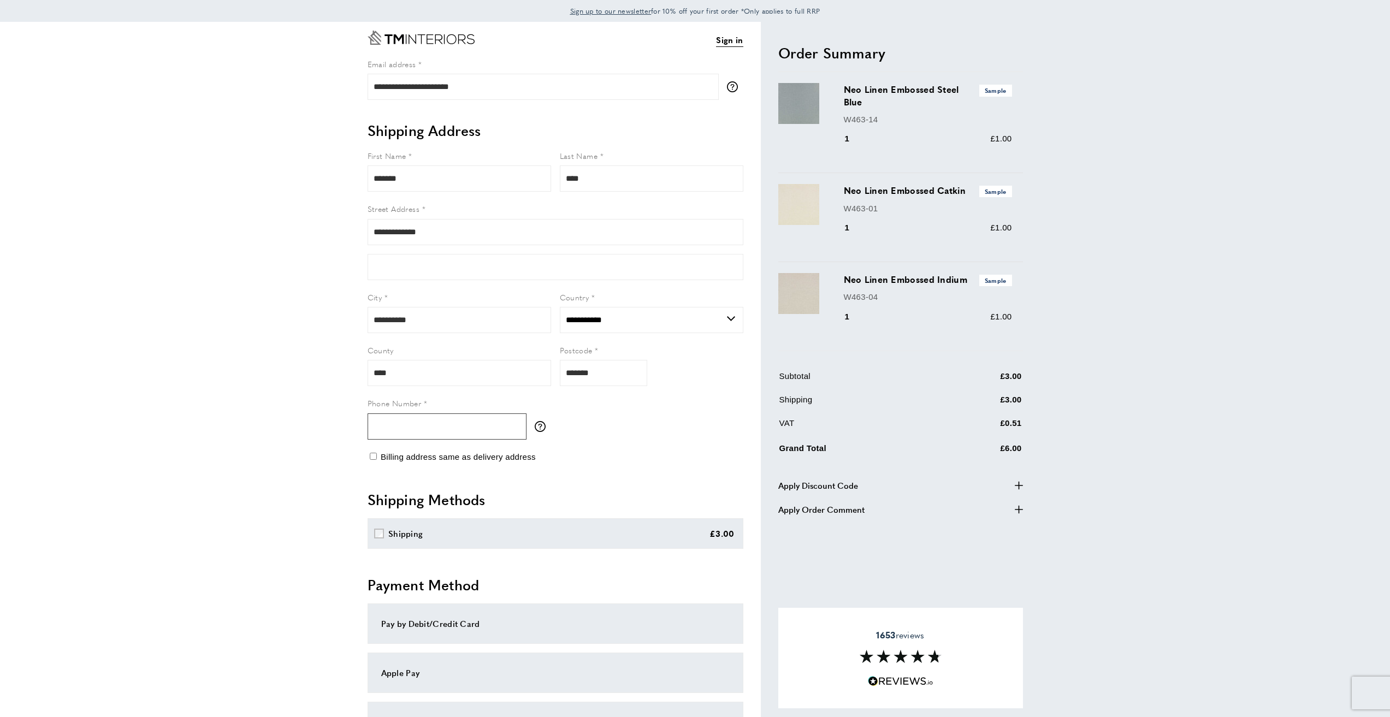 The width and height of the screenshot is (1390, 717). Describe the element at coordinates (556, 131) in the screenshot. I see `h2: Shipping Address` at that location.